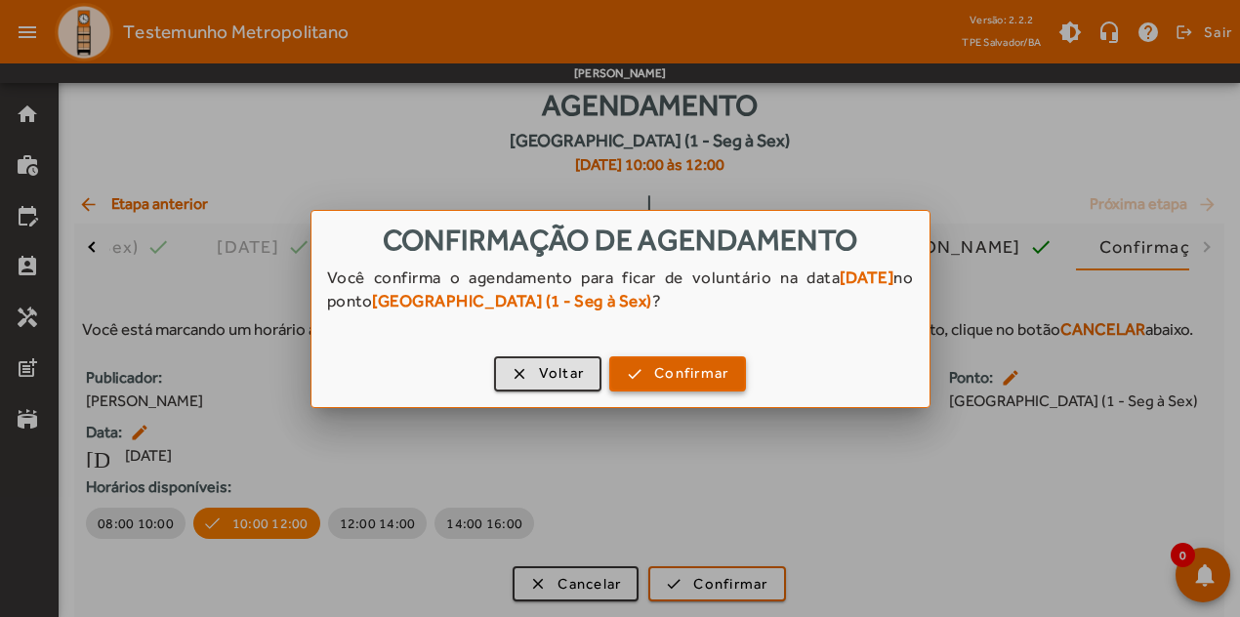 This screenshot has height=617, width=1240. Describe the element at coordinates (561, 373) in the screenshot. I see `span: Voltar` at that location.